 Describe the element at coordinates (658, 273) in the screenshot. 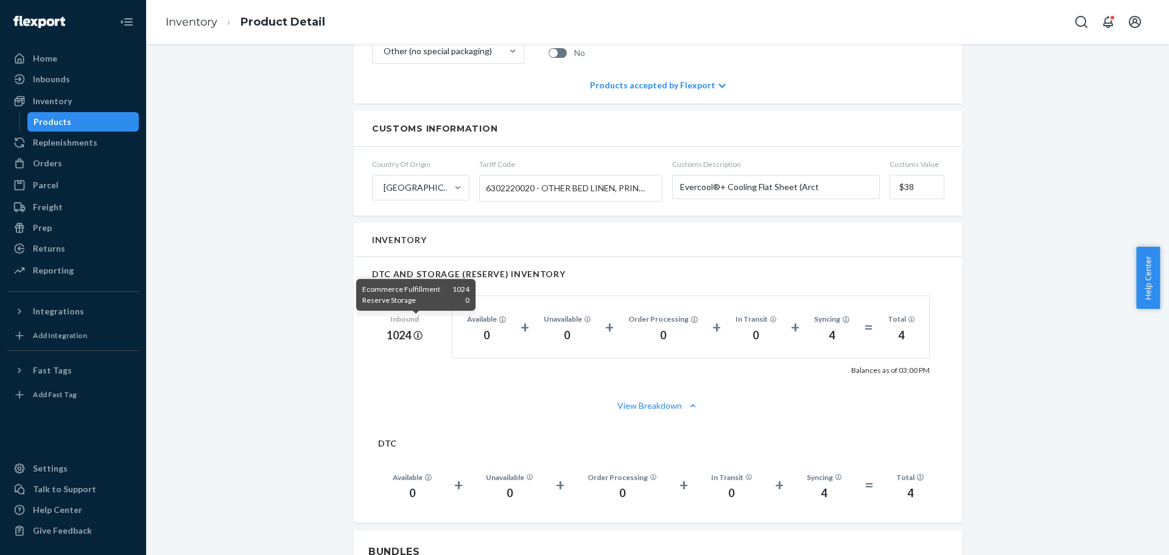

I see `h2: DTC AND STORAGE (RESERVE) INVENTORY` at that location.